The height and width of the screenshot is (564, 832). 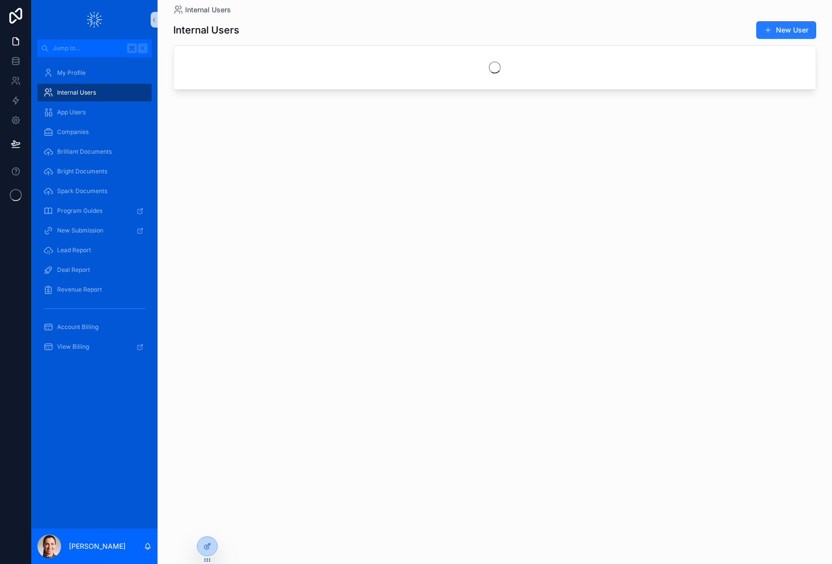 I want to click on img: App logo, so click(x=95, y=20).